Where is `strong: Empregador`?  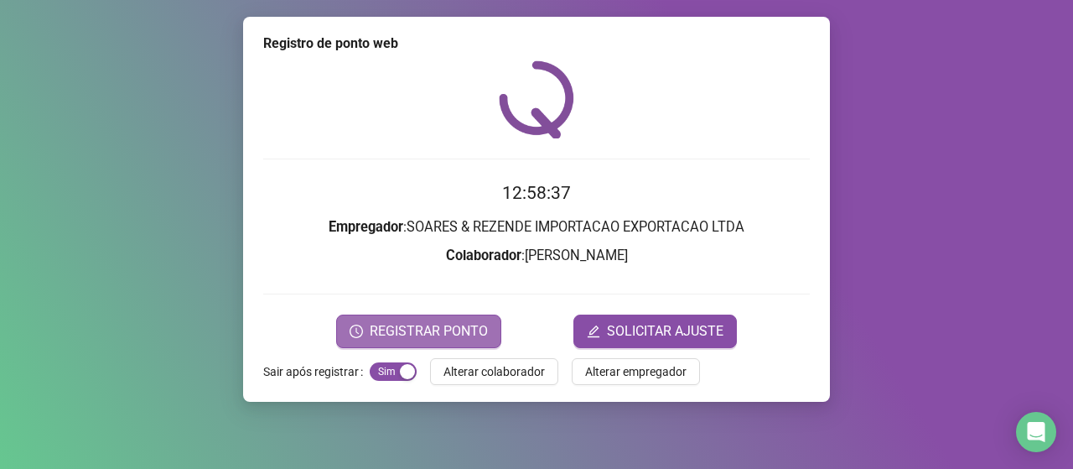
strong: Empregador is located at coordinates (365, 226).